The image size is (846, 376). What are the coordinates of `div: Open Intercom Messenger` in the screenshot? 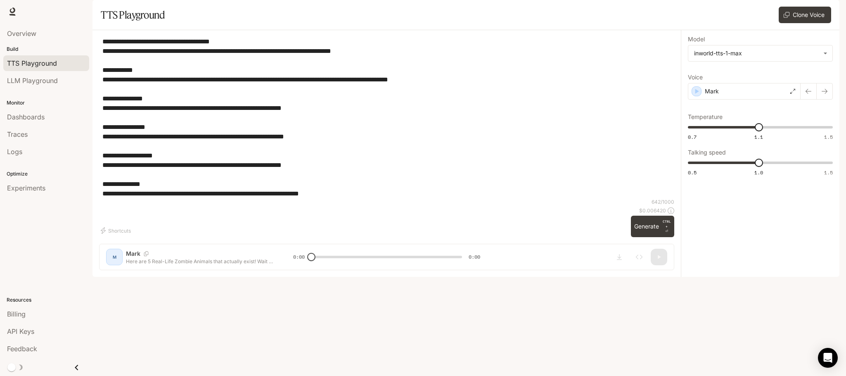 It's located at (828, 358).